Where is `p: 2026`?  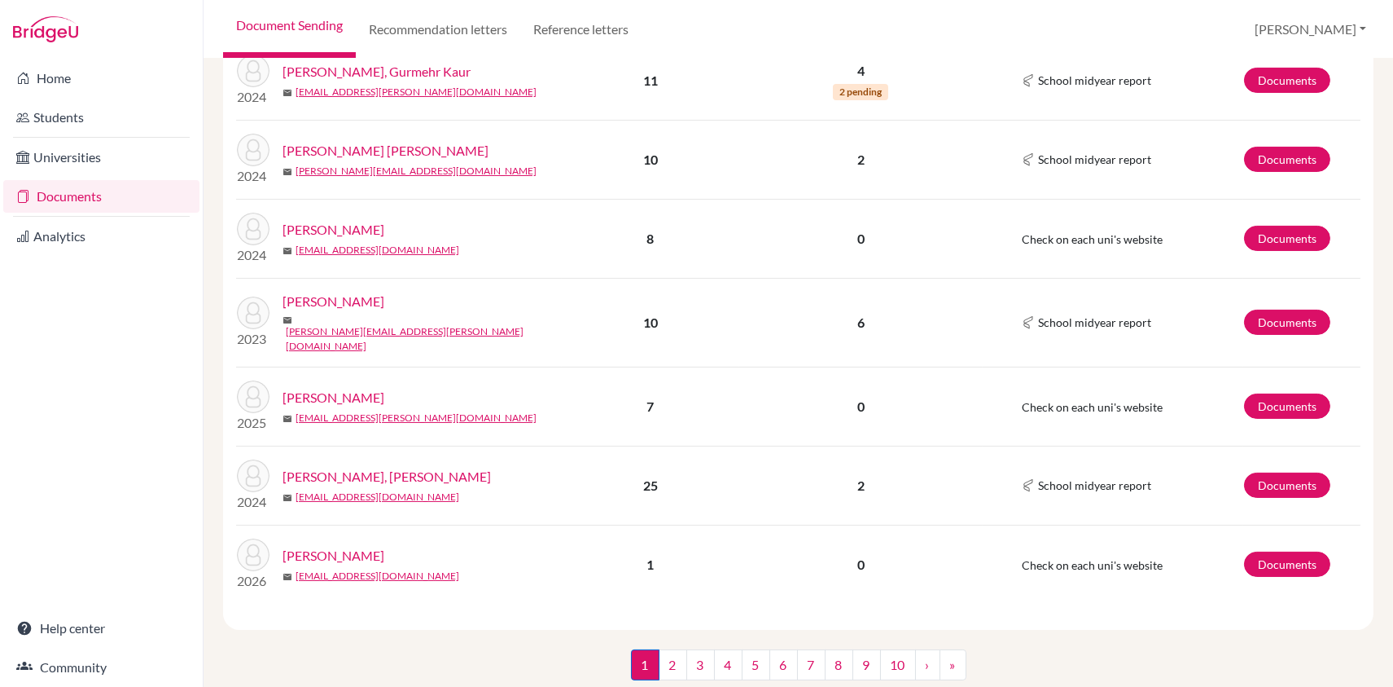
p: 2026 is located at coordinates (253, 581).